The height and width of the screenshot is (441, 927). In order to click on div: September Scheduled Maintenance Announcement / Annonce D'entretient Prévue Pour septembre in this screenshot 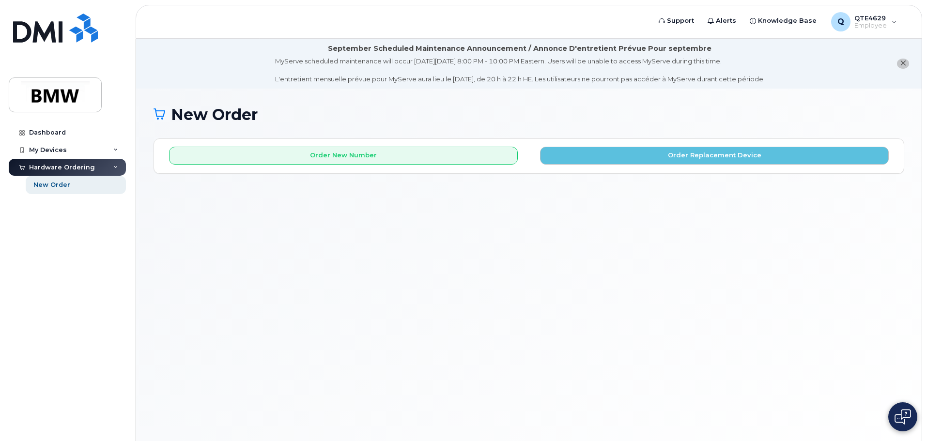, I will do `click(520, 48)`.